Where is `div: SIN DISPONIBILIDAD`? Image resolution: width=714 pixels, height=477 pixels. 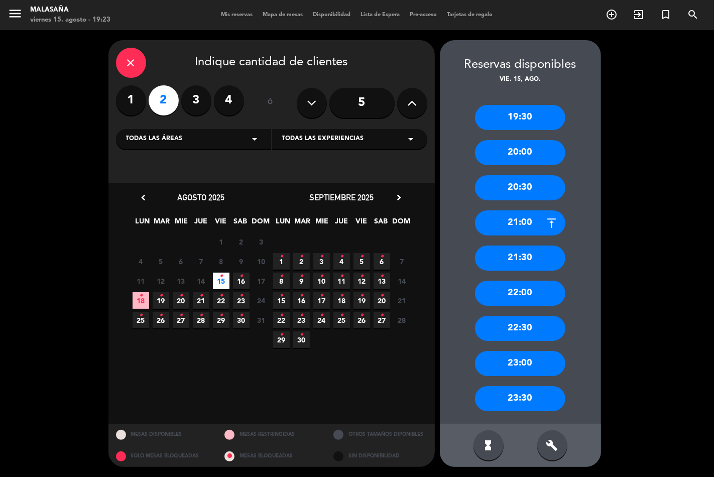 div: SIN DISPONIBILIDAD is located at coordinates (380, 456).